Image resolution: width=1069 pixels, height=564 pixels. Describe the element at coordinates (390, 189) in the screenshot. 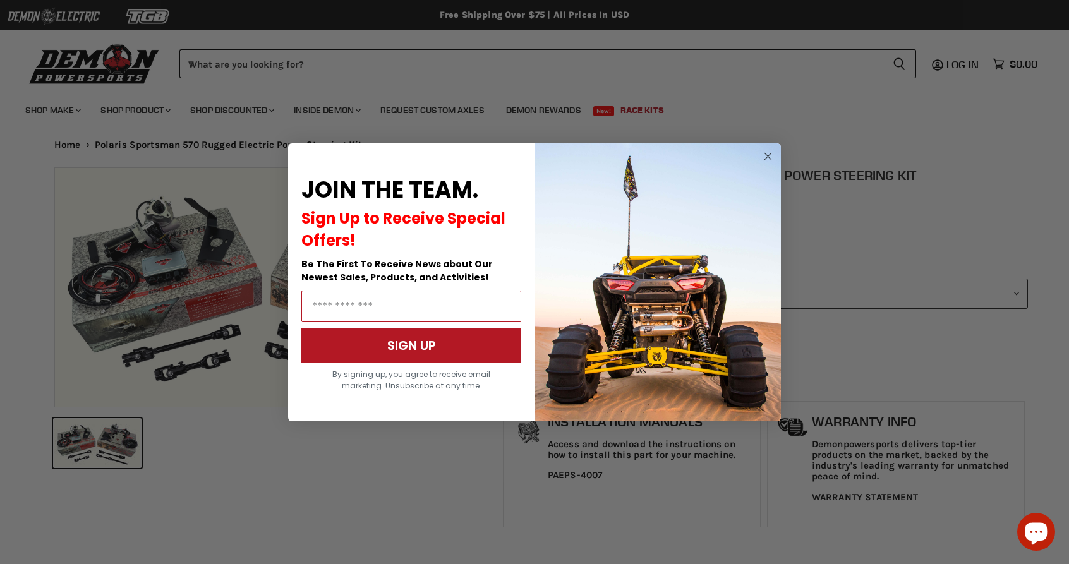

I see `span: JOIN THE TEAM.` at that location.